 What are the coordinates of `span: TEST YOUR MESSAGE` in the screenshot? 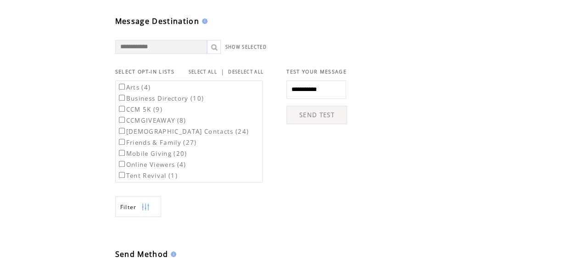 It's located at (316, 72).